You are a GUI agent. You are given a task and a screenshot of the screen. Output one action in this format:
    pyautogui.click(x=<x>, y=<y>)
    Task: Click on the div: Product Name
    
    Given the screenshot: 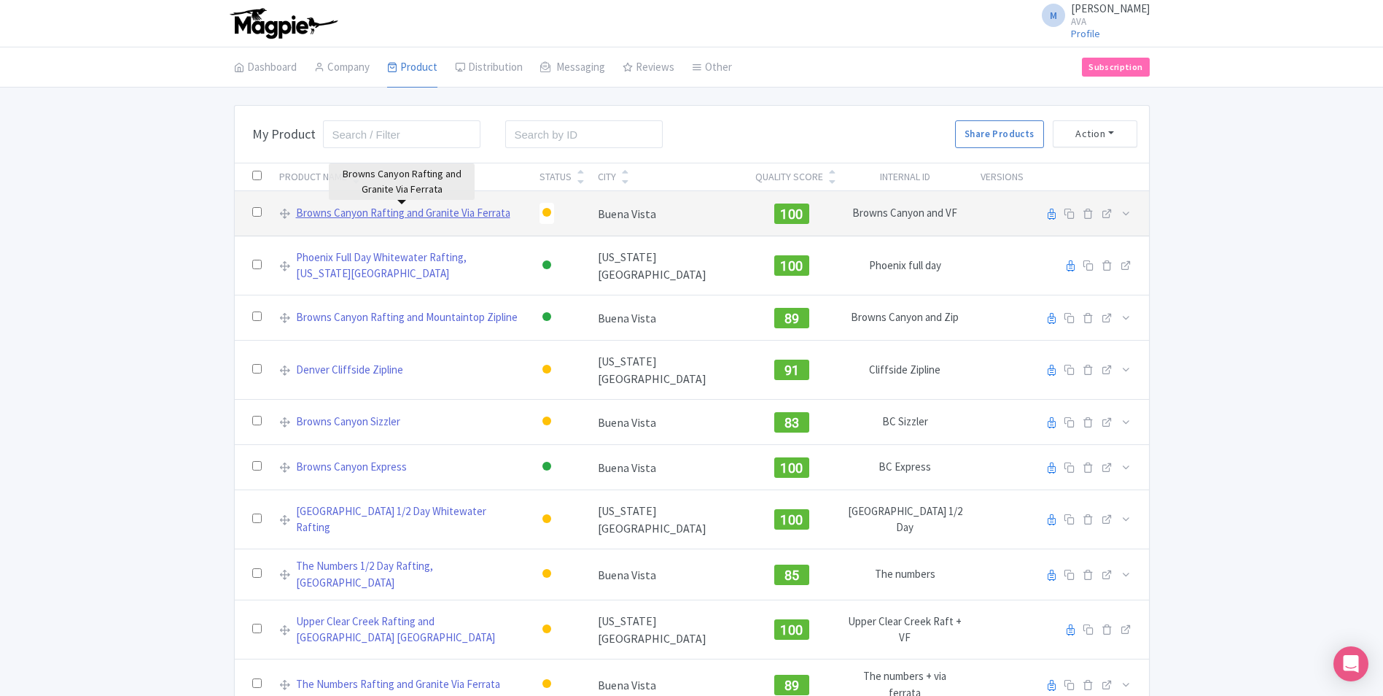 What is the action you would take?
    pyautogui.click(x=313, y=176)
    